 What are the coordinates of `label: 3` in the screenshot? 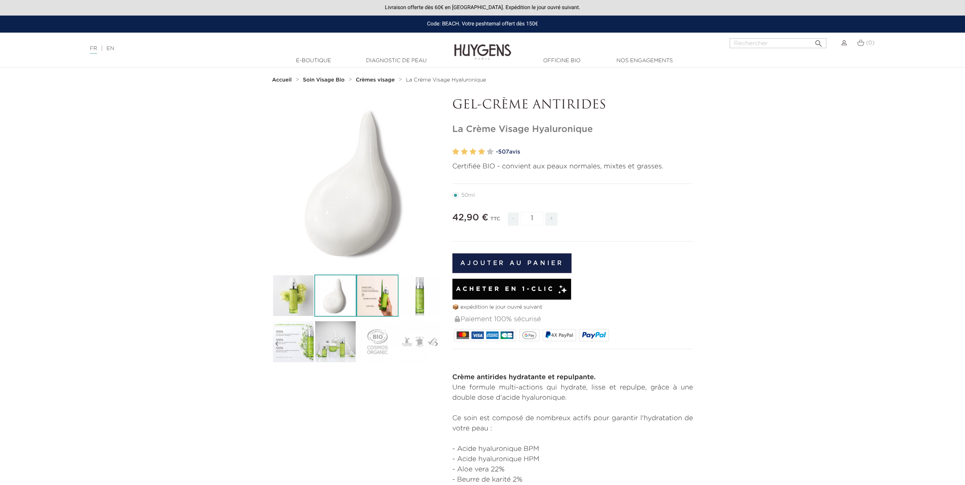 It's located at (473, 152).